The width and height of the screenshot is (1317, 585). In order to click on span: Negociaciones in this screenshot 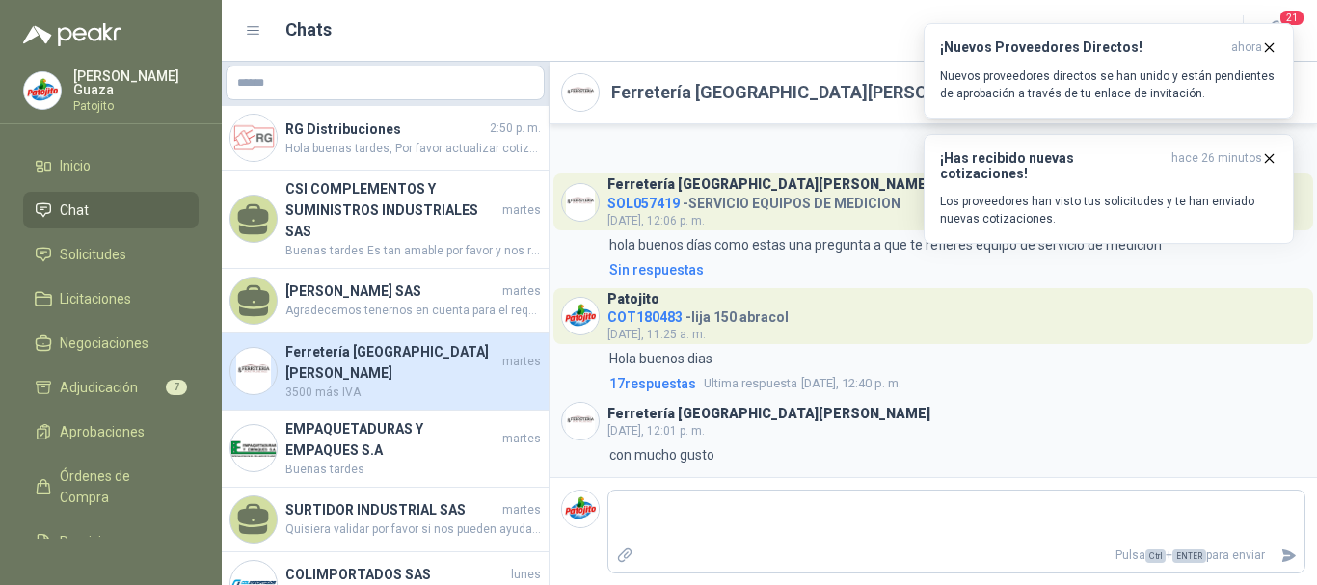, I will do `click(104, 343)`.